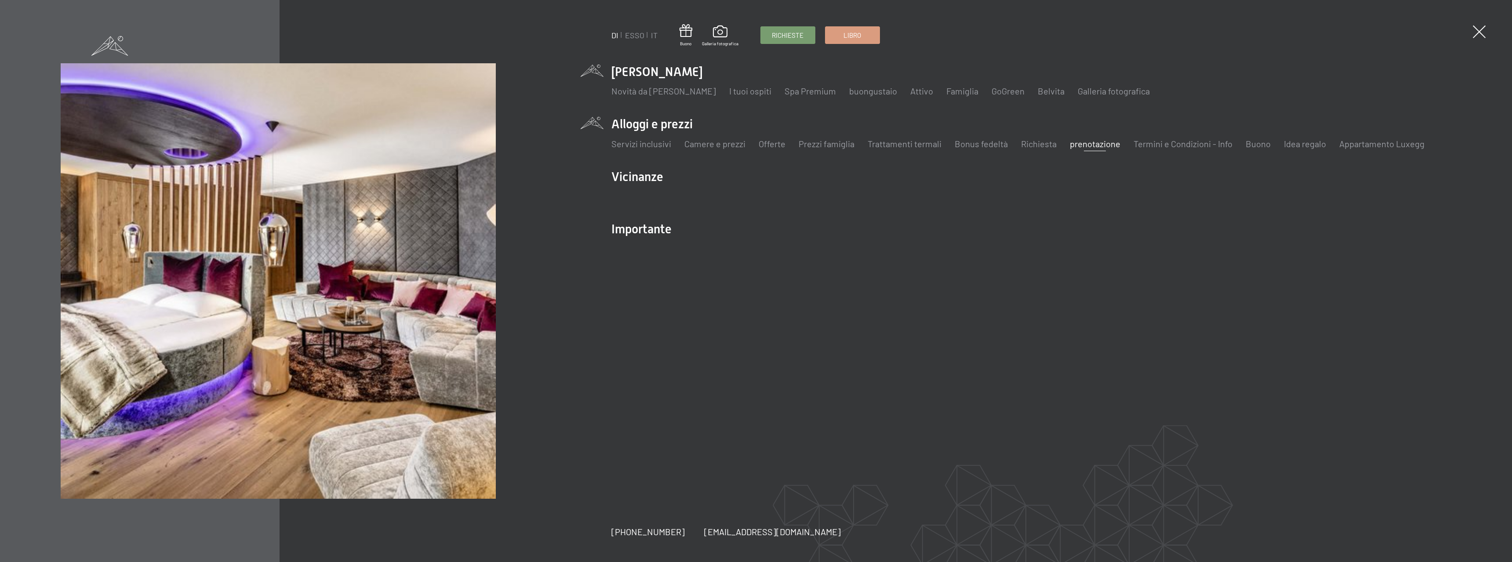 Image resolution: width=1512 pixels, height=562 pixels. What do you see at coordinates (750, 91) in the screenshot?
I see `a: I tuoi ospiti` at bounding box center [750, 91].